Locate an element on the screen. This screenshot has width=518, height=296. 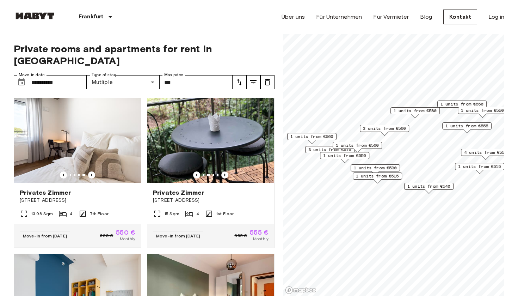
span: 4 units from €550 is located at coordinates (486, 152).